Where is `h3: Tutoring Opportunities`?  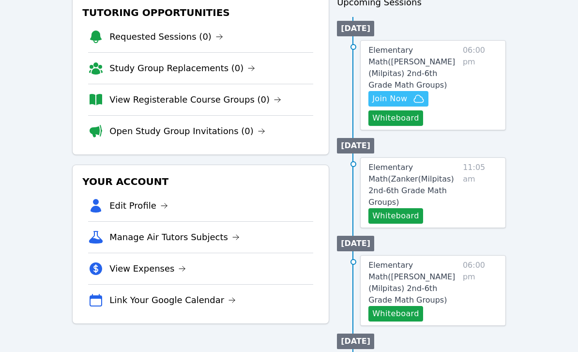
h3: Tutoring Opportunities is located at coordinates (200, 13).